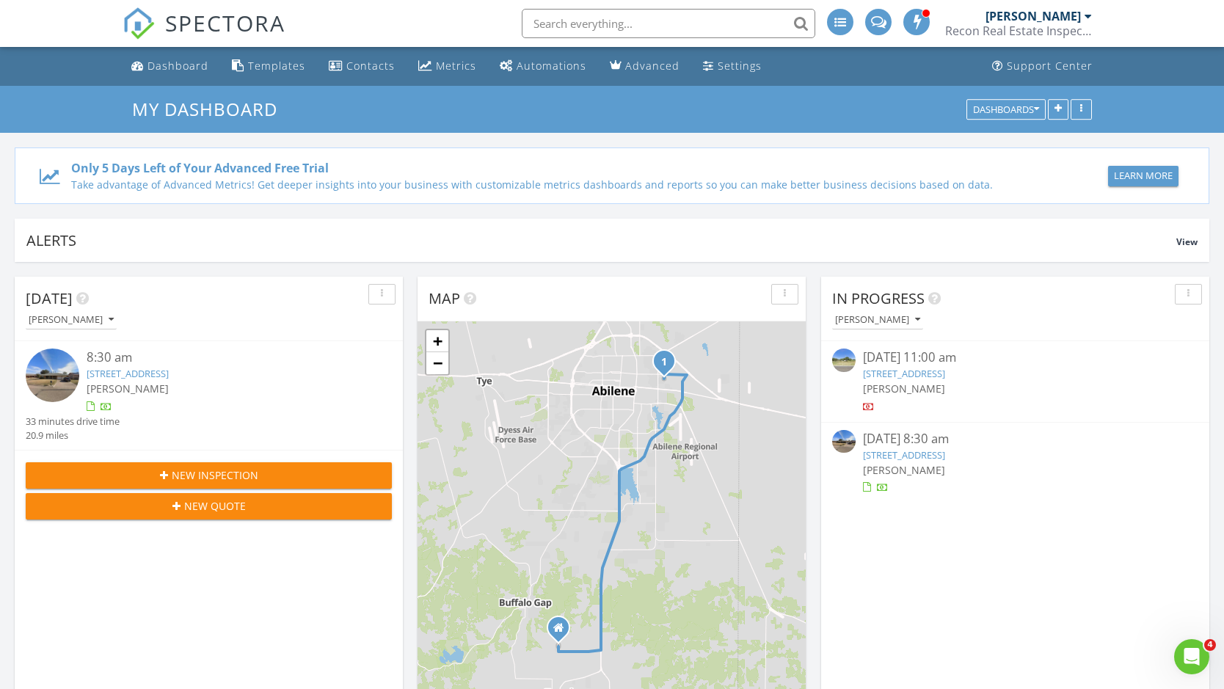  Describe the element at coordinates (1143, 176) in the screenshot. I see `button: Learn More` at that location.